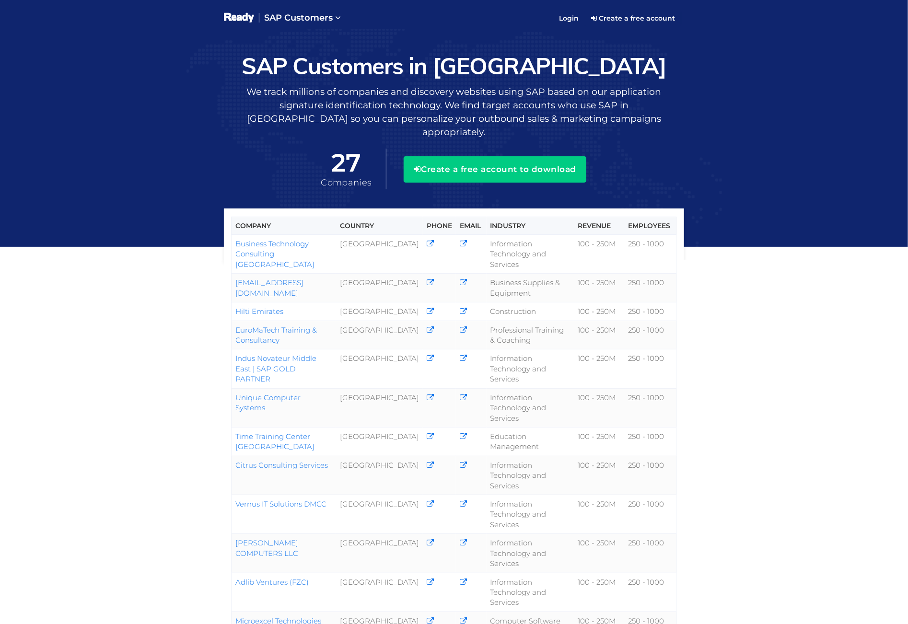  What do you see at coordinates (281, 504) in the screenshot?
I see `a: Vernus IT Solutions DMCC` at bounding box center [281, 504].